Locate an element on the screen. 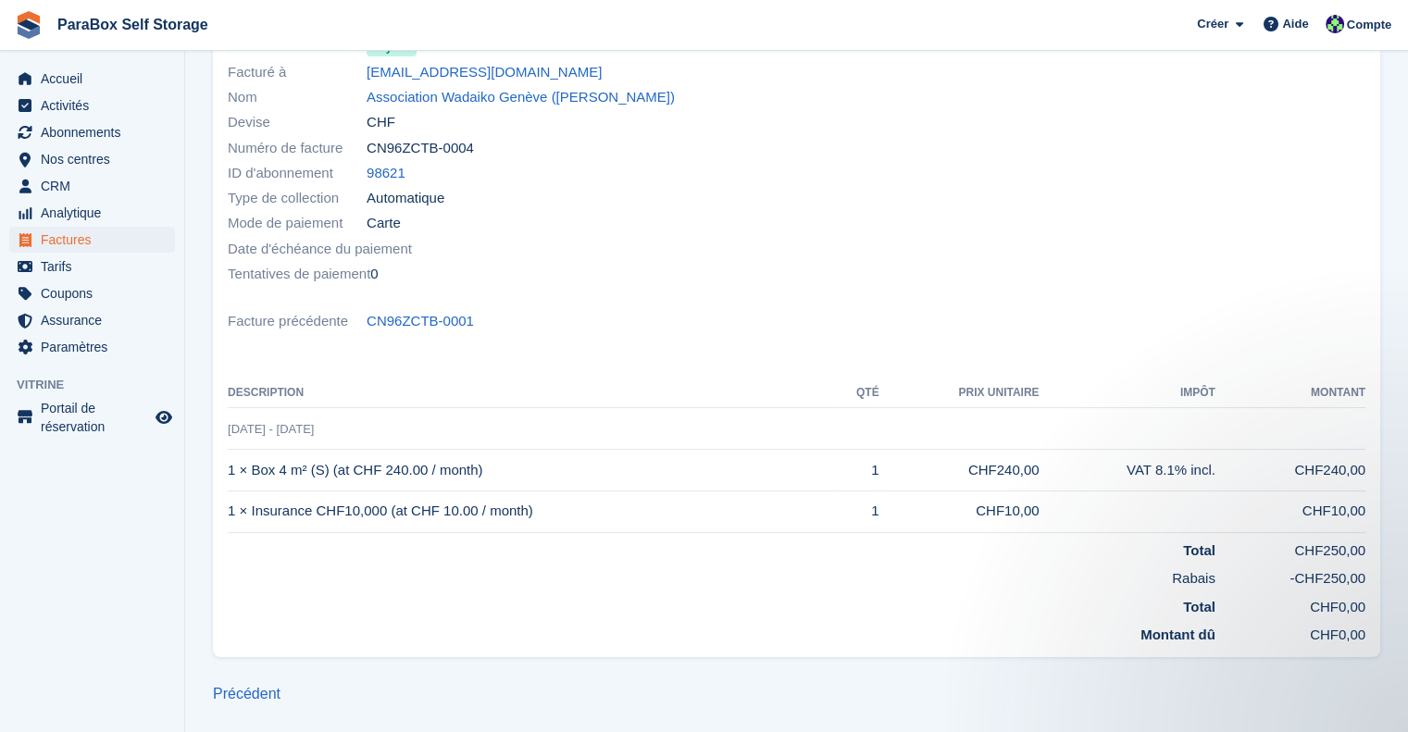 Image resolution: width=1408 pixels, height=732 pixels. span: Aide is located at coordinates (1295, 24).